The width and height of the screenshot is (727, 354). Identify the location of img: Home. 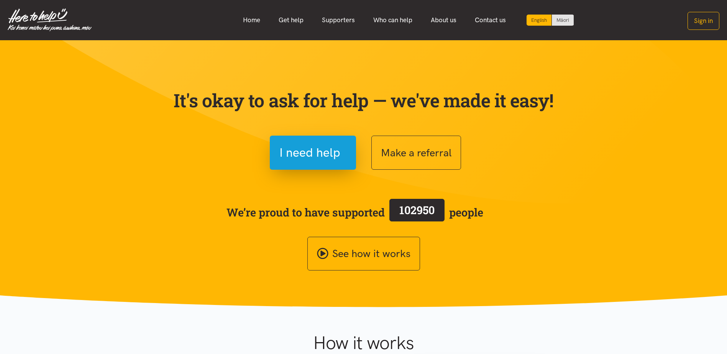
(49, 20).